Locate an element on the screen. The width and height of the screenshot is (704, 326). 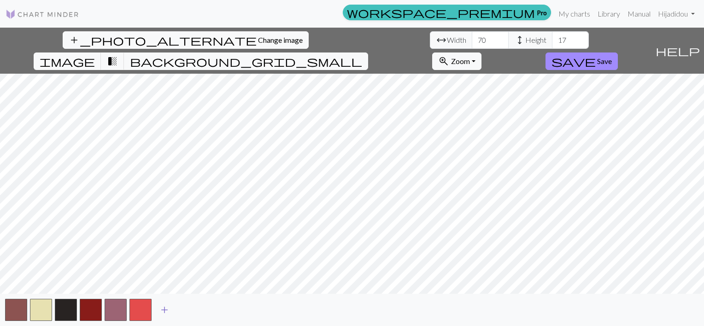
span: add_photo_alternate is located at coordinates (163, 40).